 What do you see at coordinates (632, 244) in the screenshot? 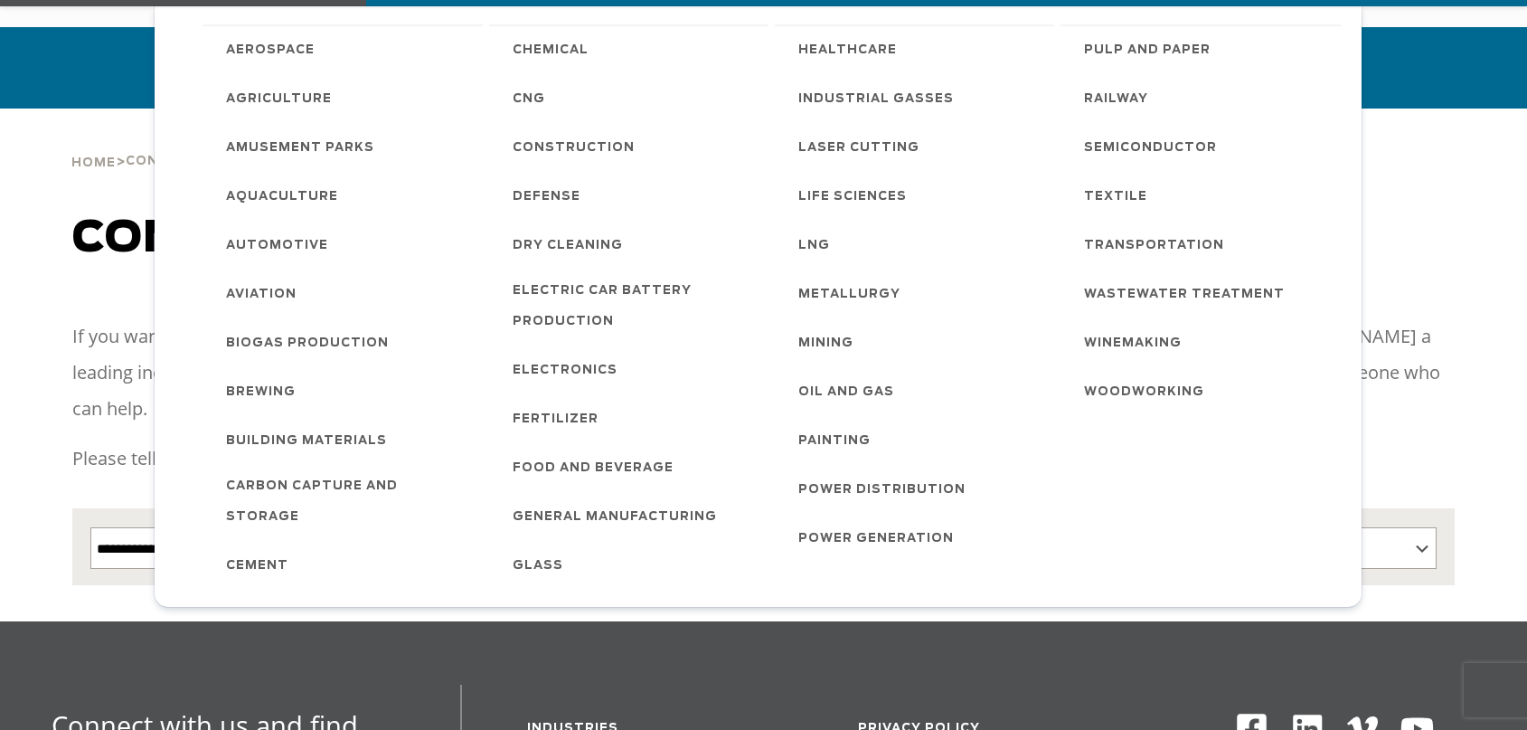
I see `a: Dry Cleaning` at bounding box center [632, 244].